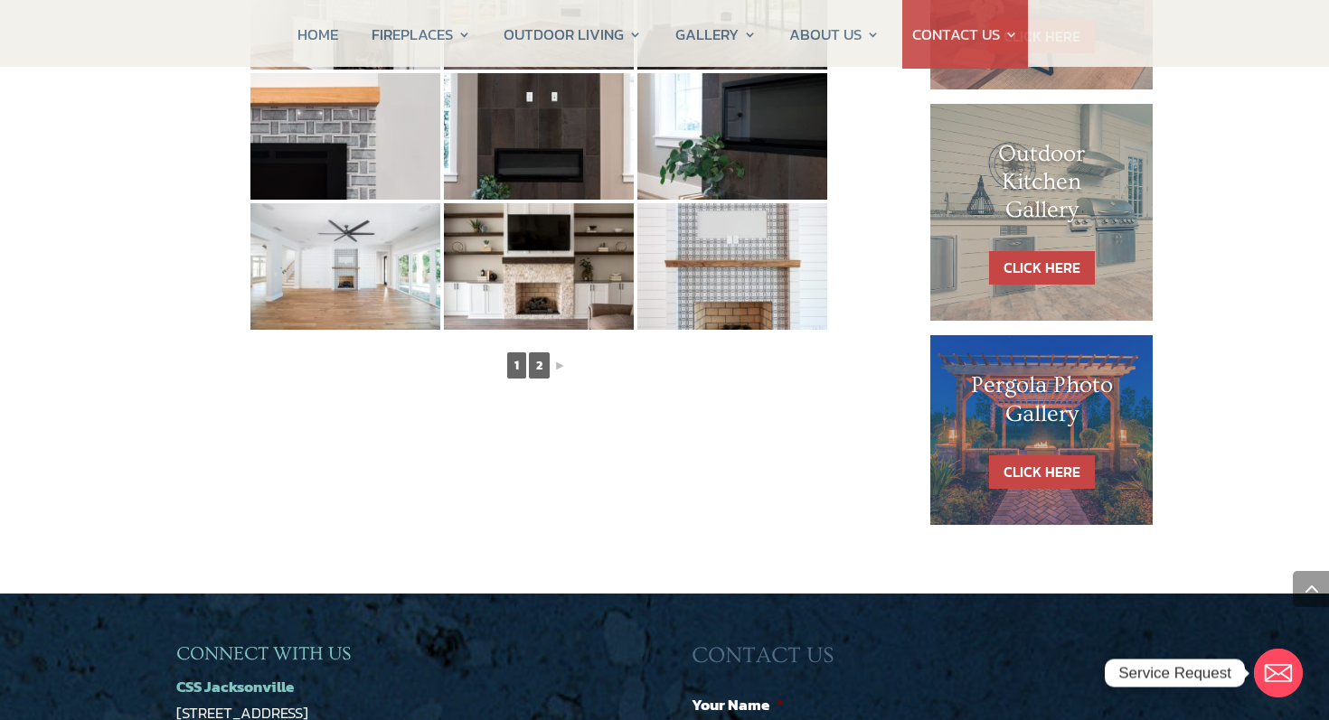  I want to click on img: 23, so click(539, 267).